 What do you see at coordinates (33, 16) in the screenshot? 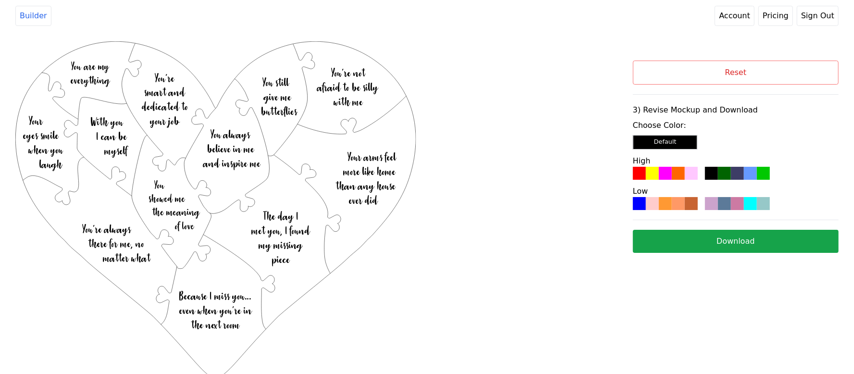
I see `a: Builder` at bounding box center [33, 16].